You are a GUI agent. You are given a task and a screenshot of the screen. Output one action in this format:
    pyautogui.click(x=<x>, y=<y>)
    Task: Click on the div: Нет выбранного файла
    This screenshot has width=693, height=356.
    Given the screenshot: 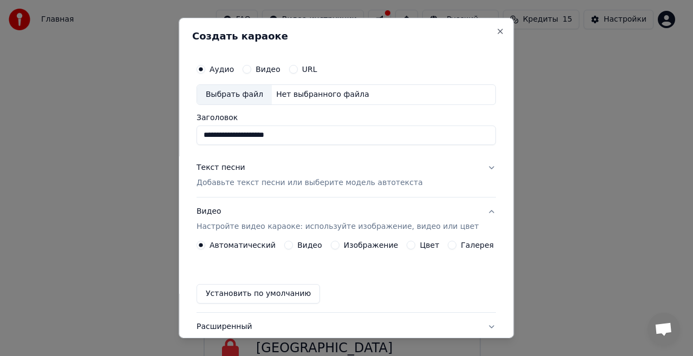 What is the action you would take?
    pyautogui.click(x=323, y=95)
    